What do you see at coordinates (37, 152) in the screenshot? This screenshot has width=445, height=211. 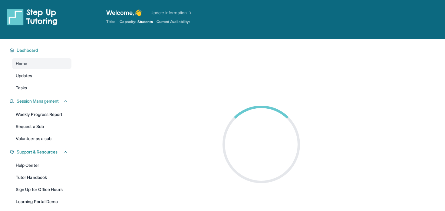 I see `span: Support & Resources` at bounding box center [37, 152].